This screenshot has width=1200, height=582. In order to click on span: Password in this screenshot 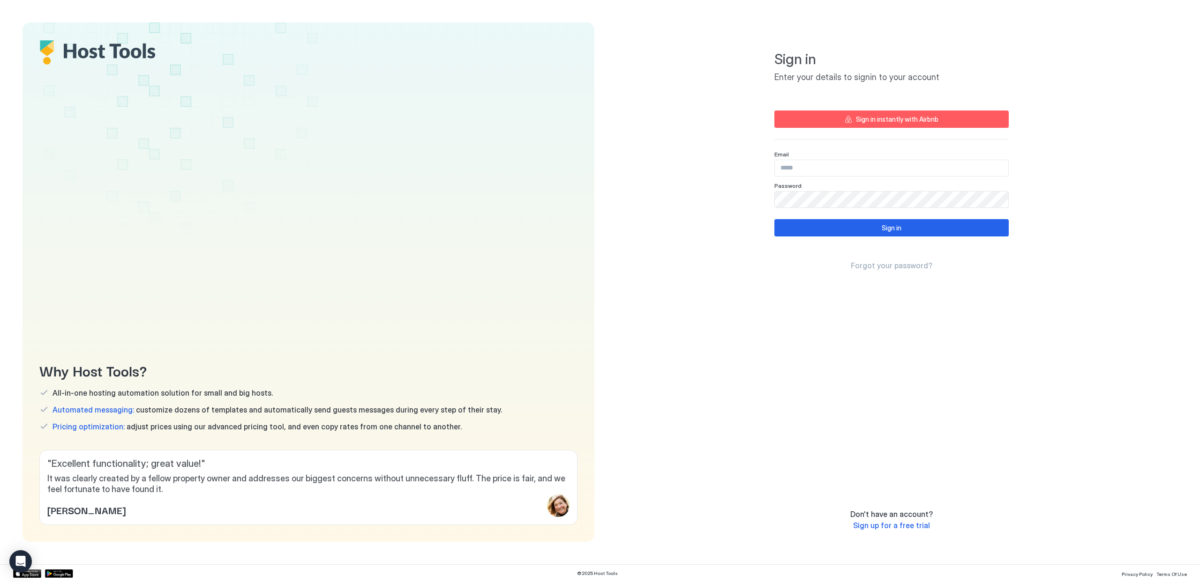, I will do `click(788, 186)`.